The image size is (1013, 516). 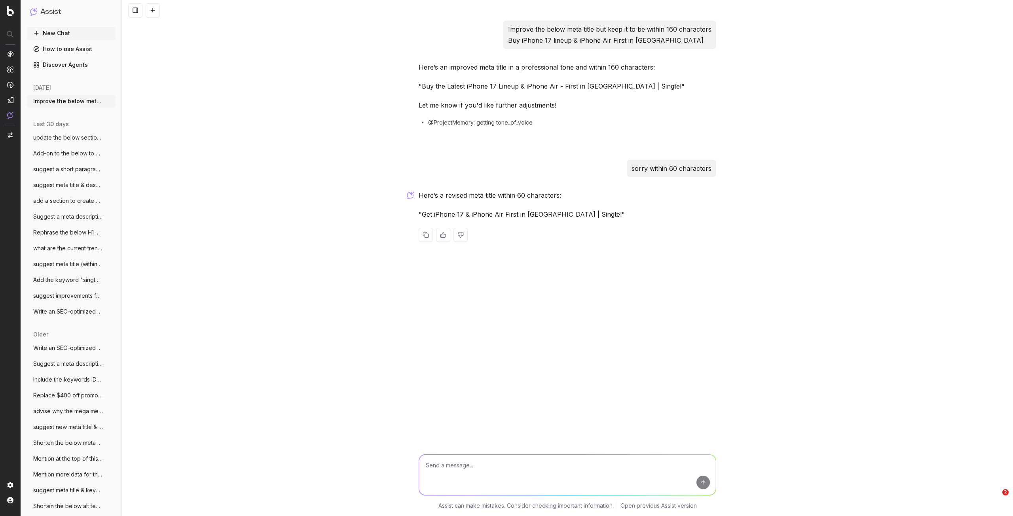 What do you see at coordinates (71, 153) in the screenshot?
I see `button: Add-on to the below to mention latest up` at bounding box center [71, 153].